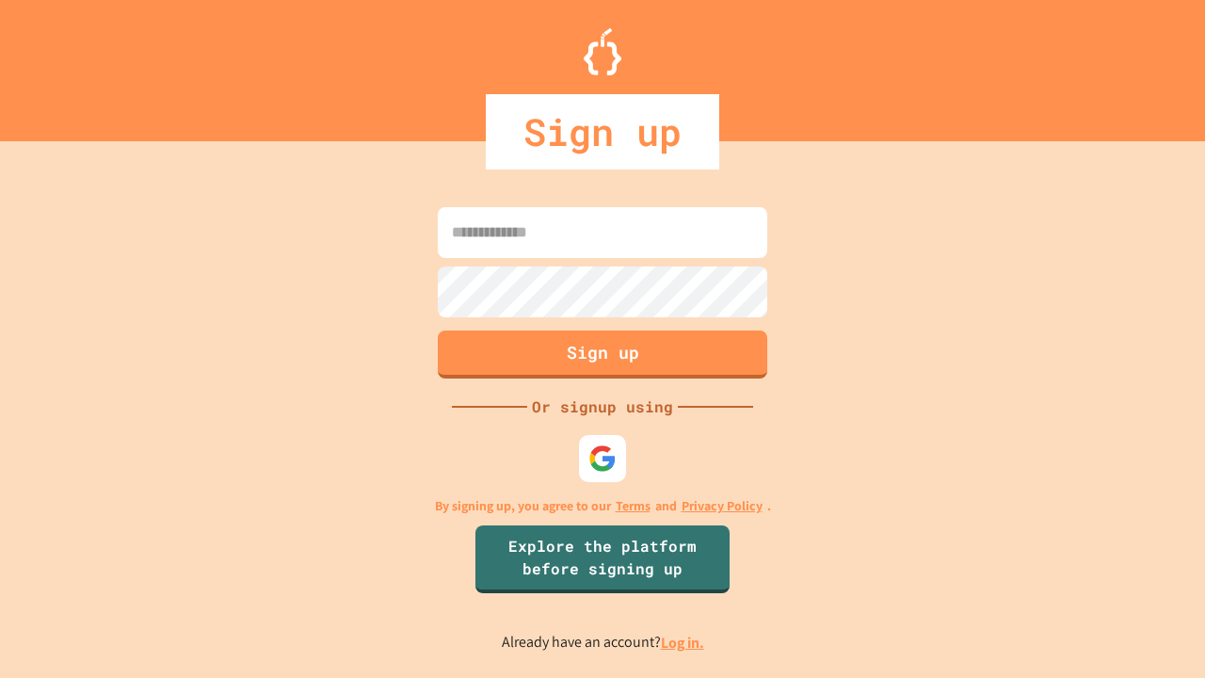  What do you see at coordinates (603, 132) in the screenshot?
I see `div: Sign up` at bounding box center [603, 132].